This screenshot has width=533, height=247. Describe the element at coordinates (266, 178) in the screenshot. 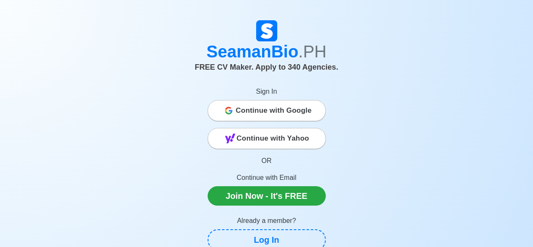

I see `p: Continue with Email` at that location.